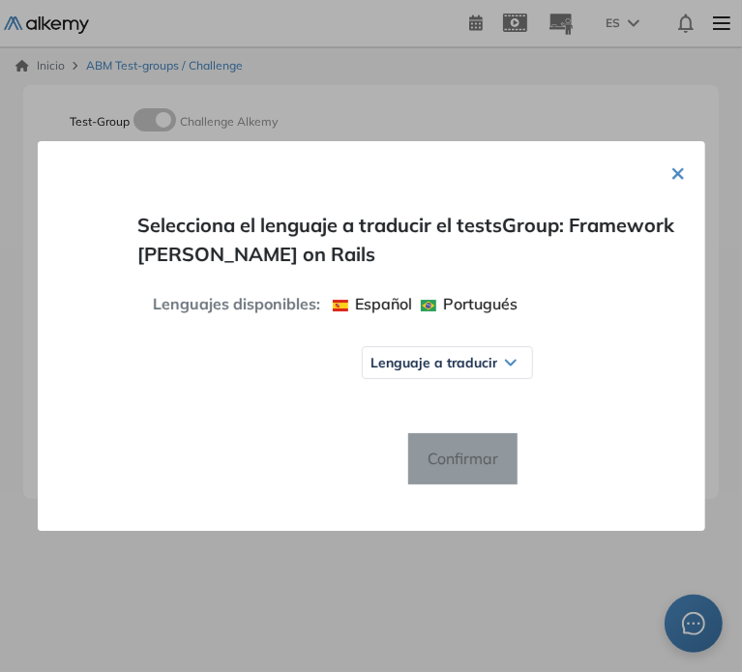  What do you see at coordinates (372, 304) in the screenshot?
I see `span: Español` at bounding box center [372, 304].